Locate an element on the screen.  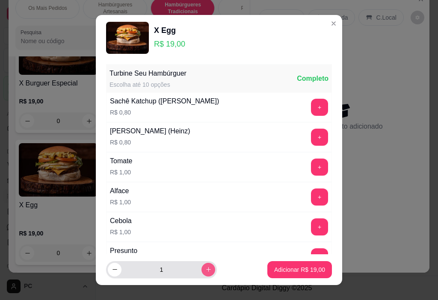
div: X Egg is located at coordinates (169, 30).